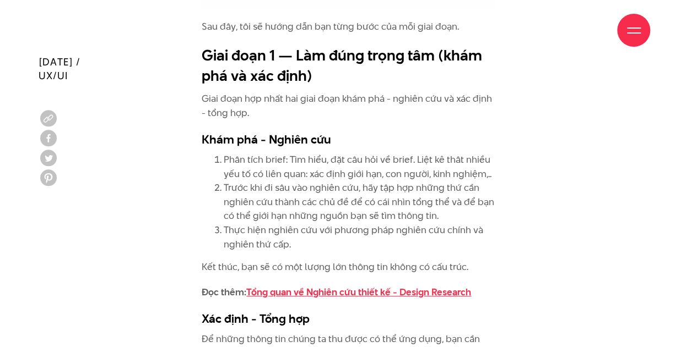 This screenshot has height=347, width=697. Describe the element at coordinates (348, 66) in the screenshot. I see `h2: Giai đoạn 1 — Làm đúng trọng tâm (khám phá và xác định)` at that location.